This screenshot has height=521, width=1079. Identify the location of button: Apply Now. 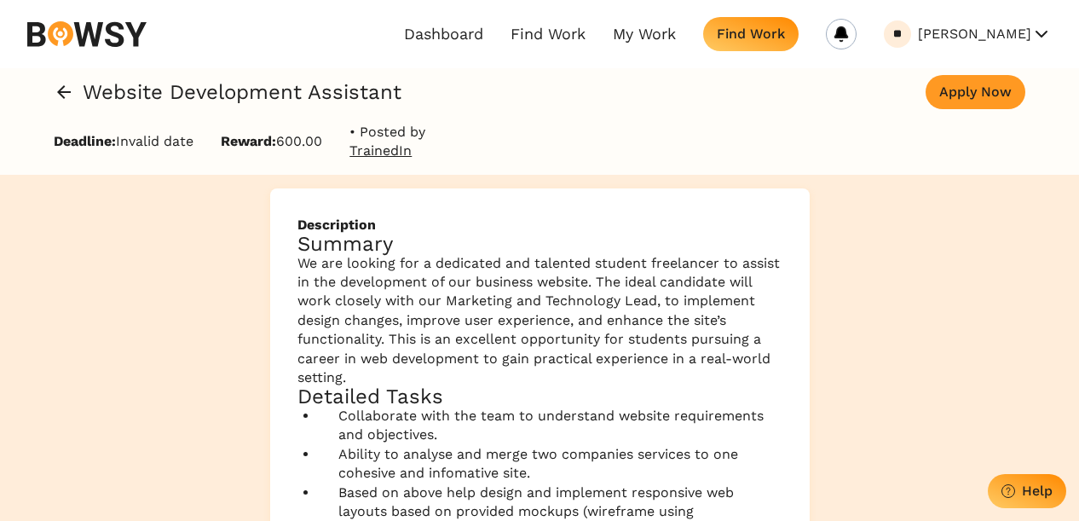
(975, 92).